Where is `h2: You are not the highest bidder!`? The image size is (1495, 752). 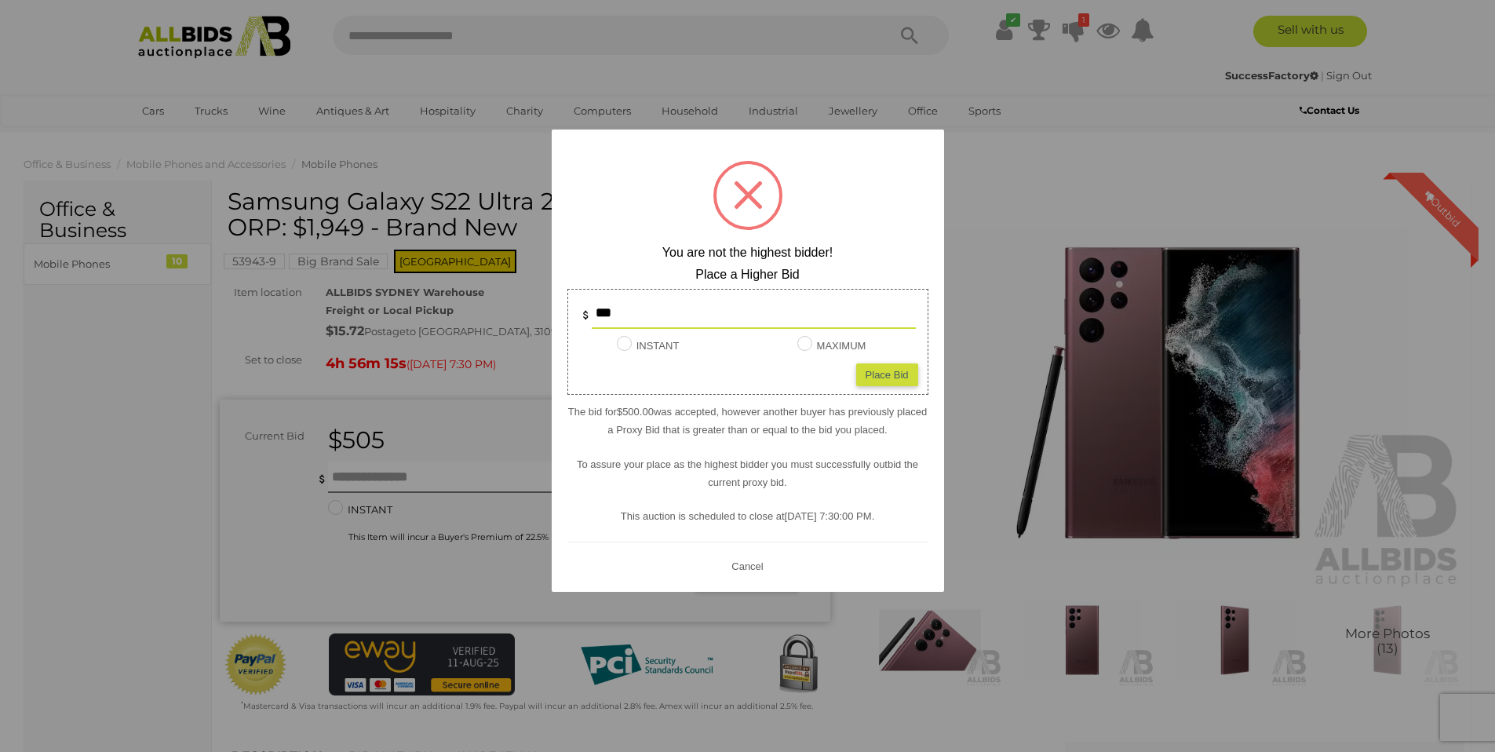
h2: You are not the highest bidder! is located at coordinates (748, 253).